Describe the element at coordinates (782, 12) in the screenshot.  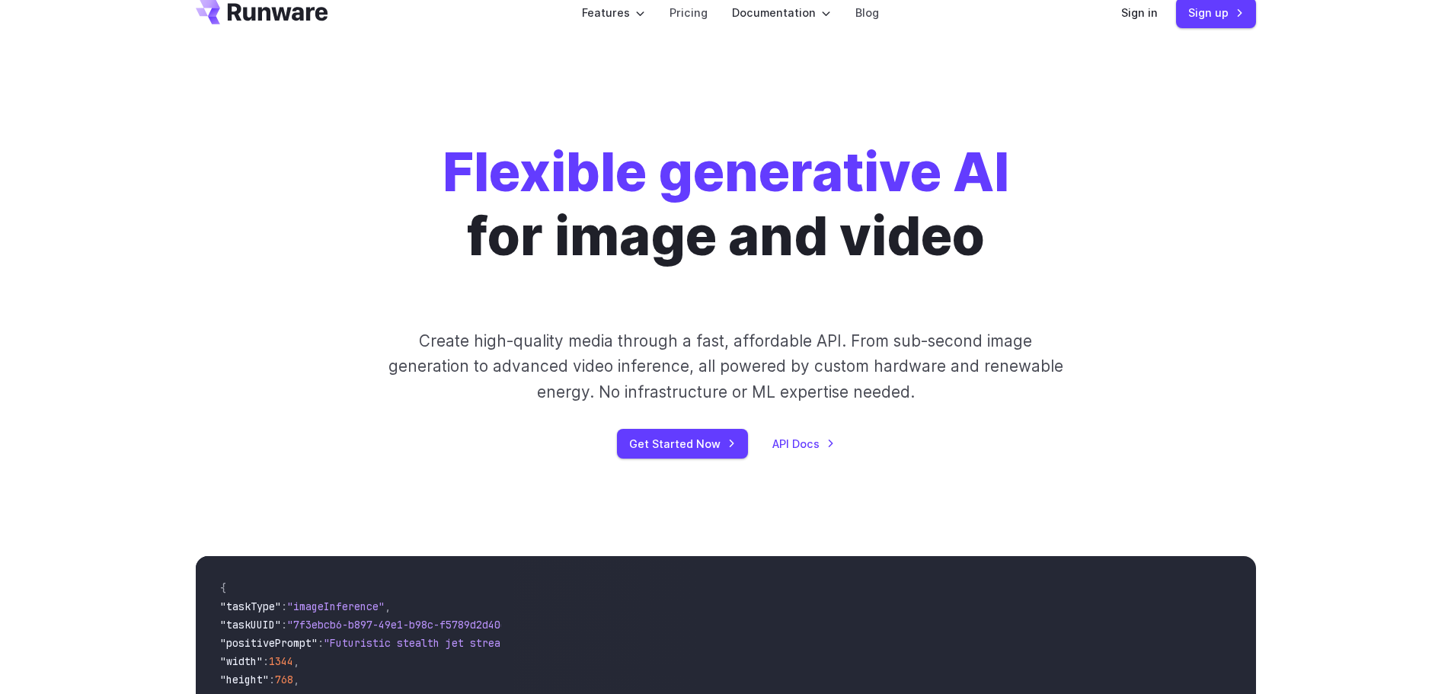
I see `label: Documentation` at that location.